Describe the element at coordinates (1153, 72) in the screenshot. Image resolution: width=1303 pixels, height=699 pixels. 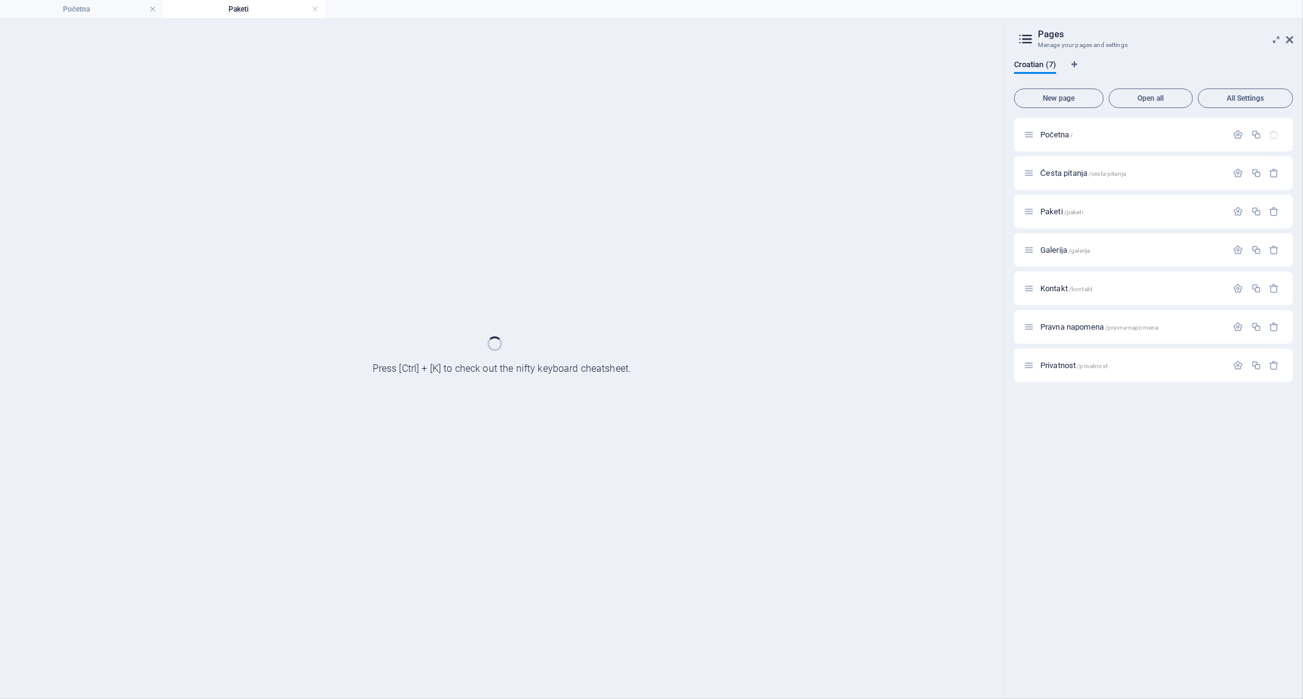
I see `div: Language Tabs` at that location.